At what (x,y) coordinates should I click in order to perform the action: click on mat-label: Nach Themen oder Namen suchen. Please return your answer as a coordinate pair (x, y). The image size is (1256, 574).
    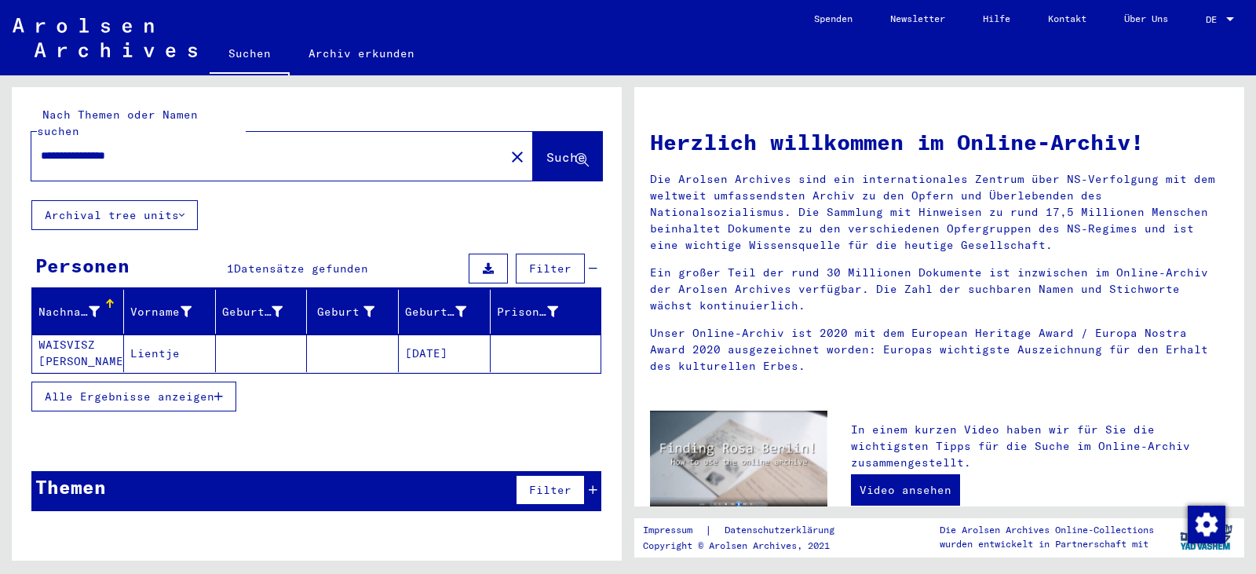
    Looking at the image, I should click on (117, 122).